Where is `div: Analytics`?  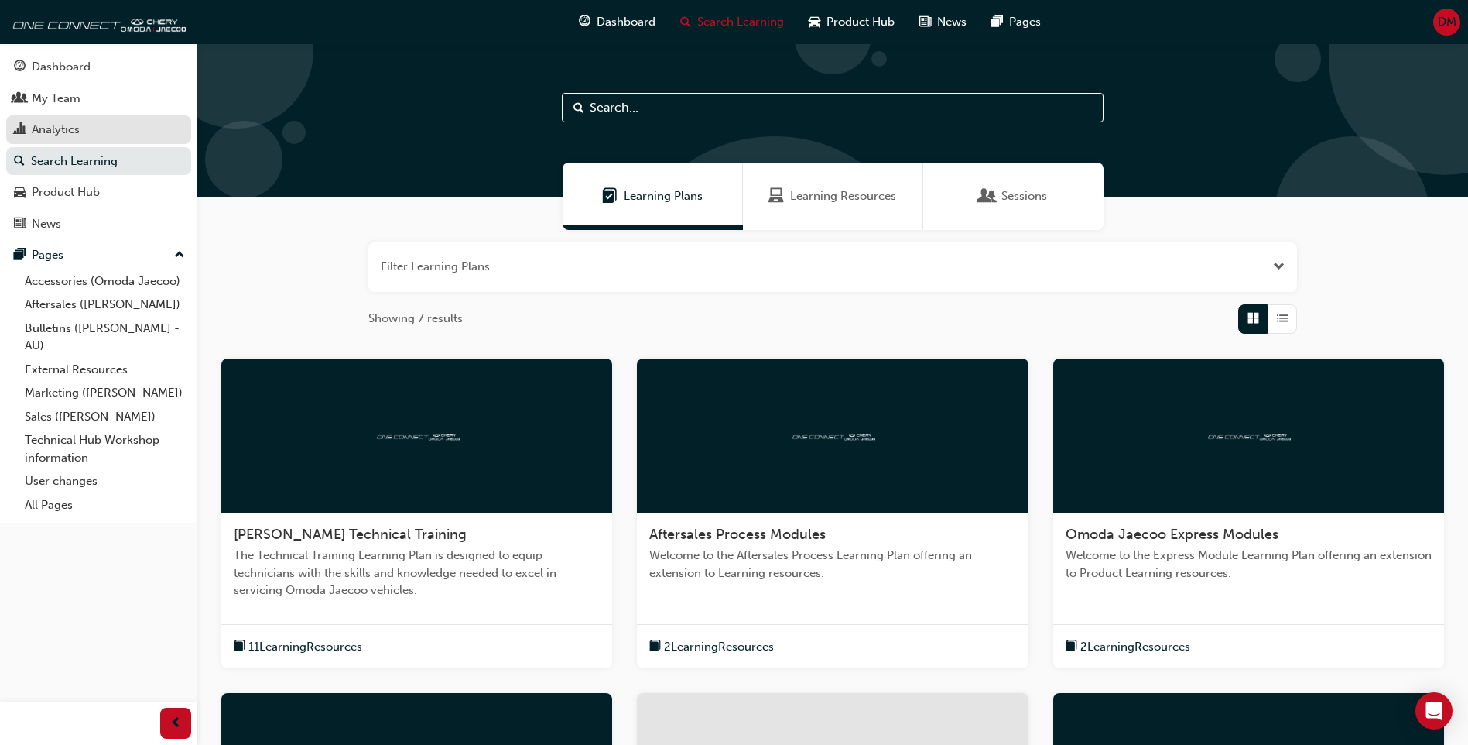 div: Analytics is located at coordinates (56, 129).